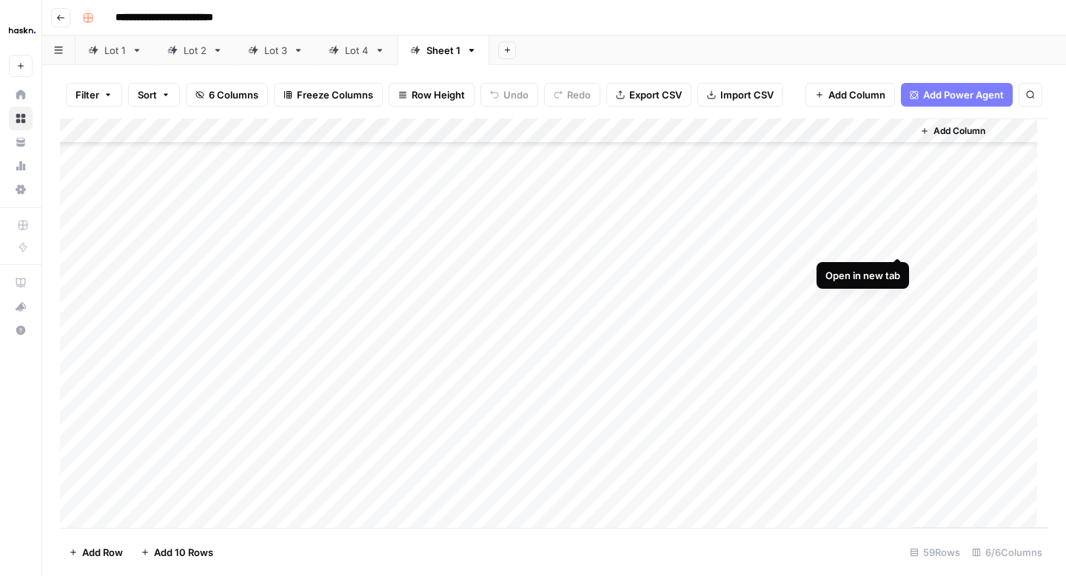 This screenshot has width=1066, height=576. What do you see at coordinates (154, 95) in the screenshot?
I see `button: Sort` at bounding box center [154, 95].